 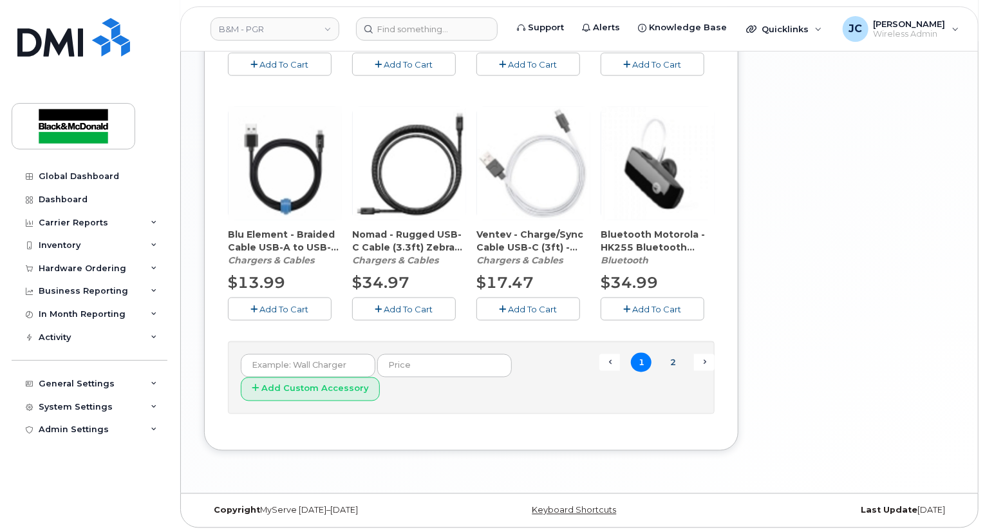 I want to click on img: accessory36348.JPG, so click(x=285, y=163).